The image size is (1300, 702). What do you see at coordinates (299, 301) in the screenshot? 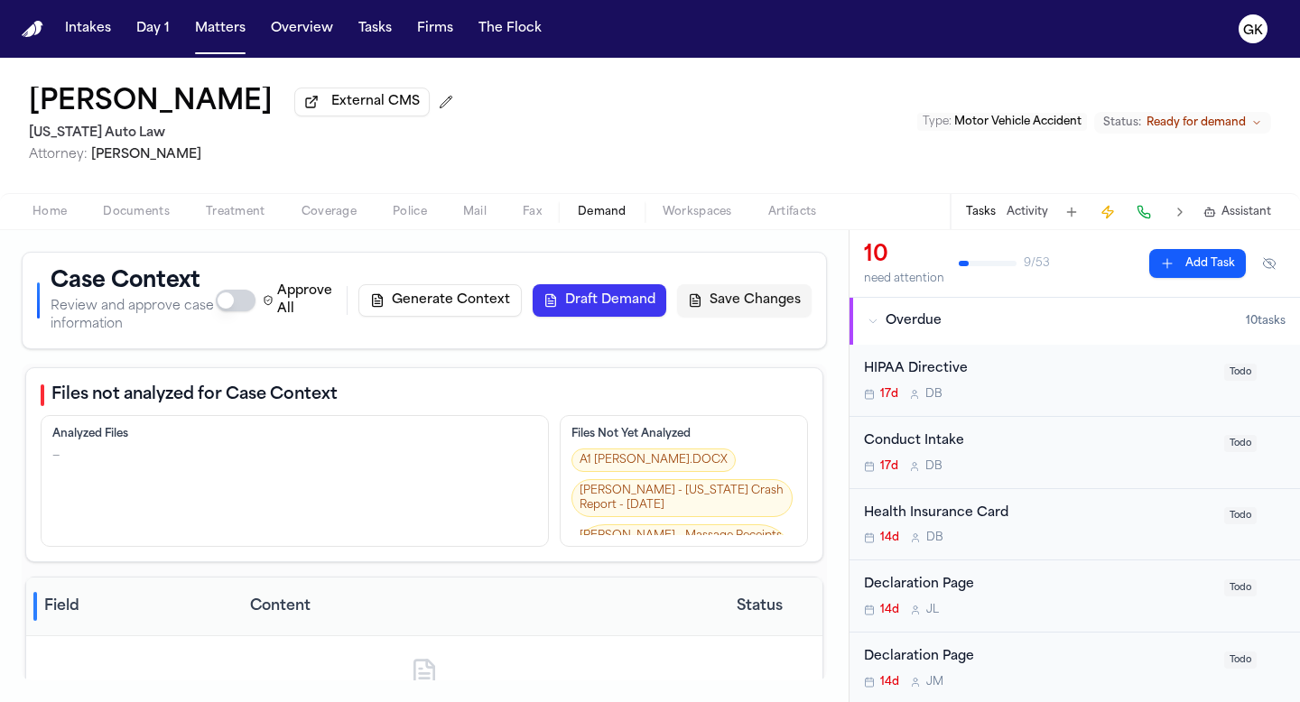
I see `label: Approve All` at bounding box center [299, 301].